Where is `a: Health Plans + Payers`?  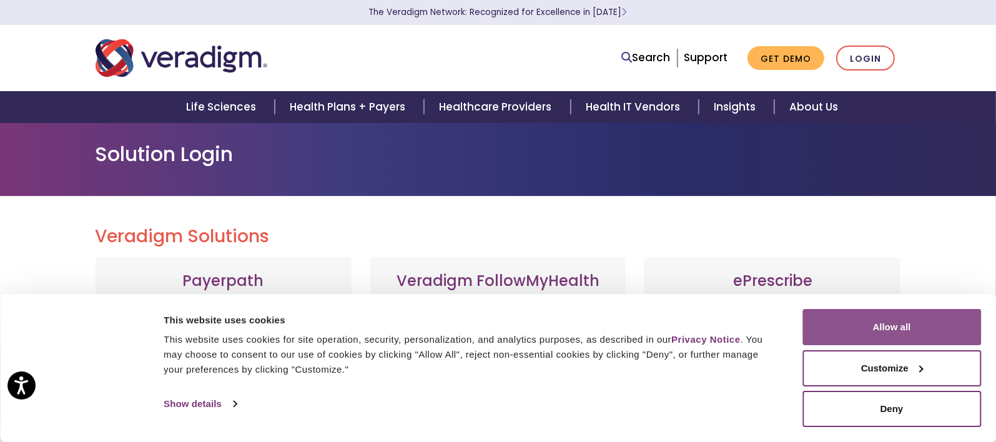 a: Health Plans + Payers is located at coordinates (349, 107).